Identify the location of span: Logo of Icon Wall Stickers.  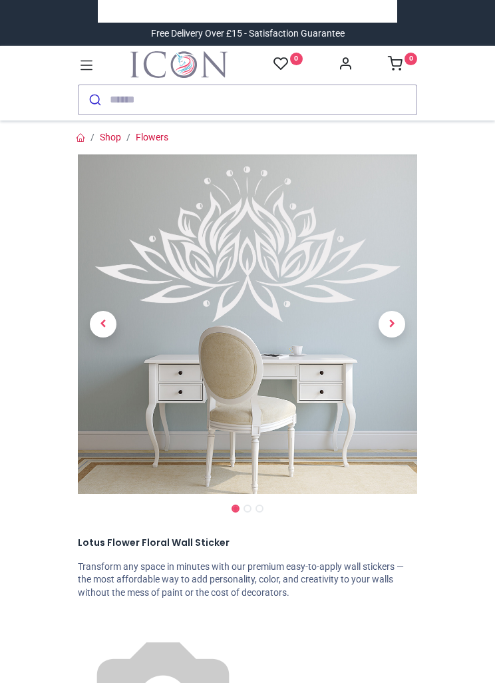
(179, 65).